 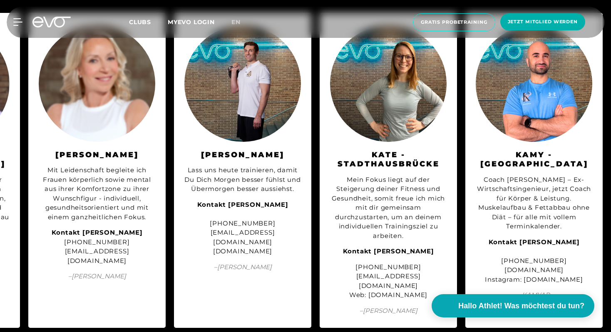 What do you see at coordinates (389, 160) in the screenshot?
I see `h3: KATE - STADTHAUSBRÜCKE` at bounding box center [389, 160].